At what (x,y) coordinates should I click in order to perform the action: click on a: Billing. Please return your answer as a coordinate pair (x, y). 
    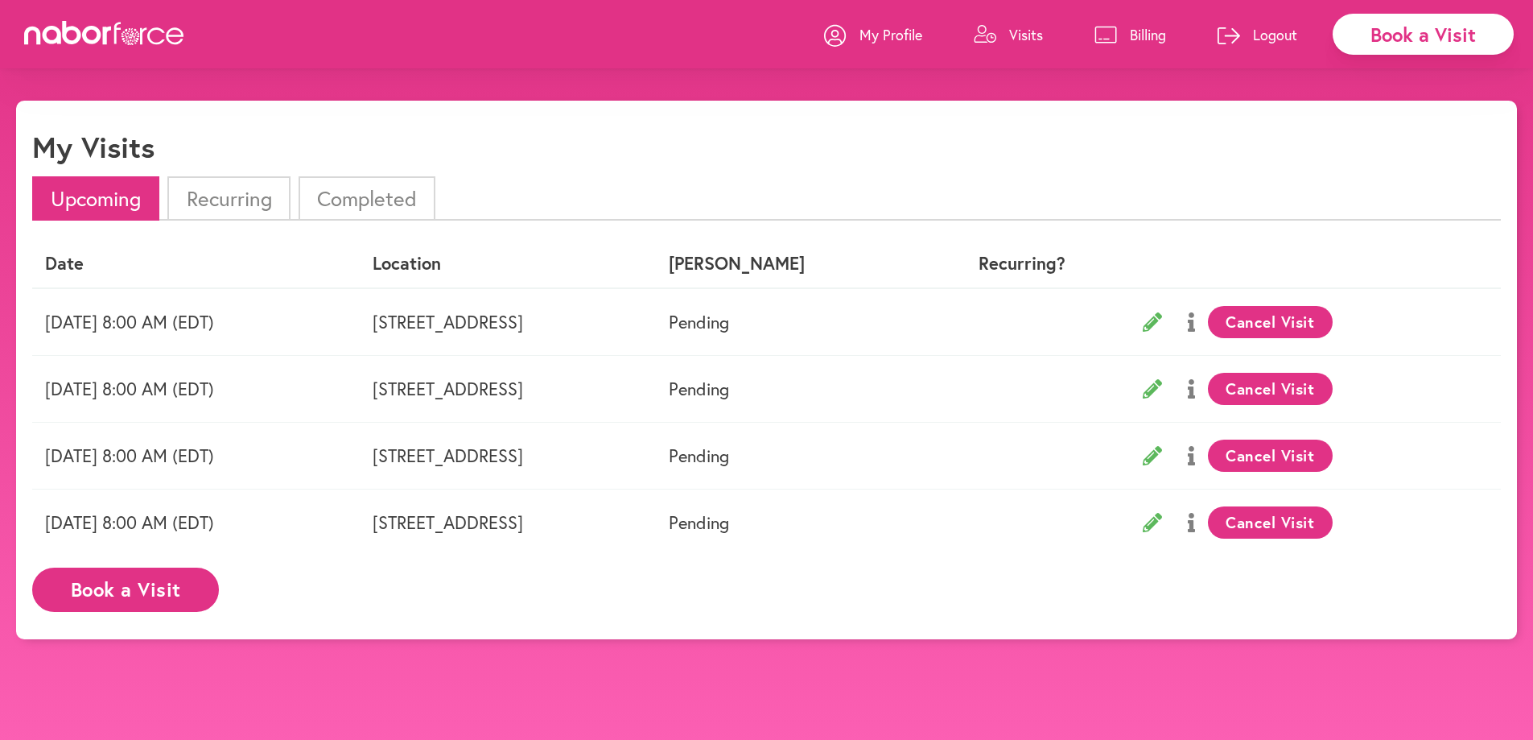
    Looking at the image, I should click on (1130, 35).